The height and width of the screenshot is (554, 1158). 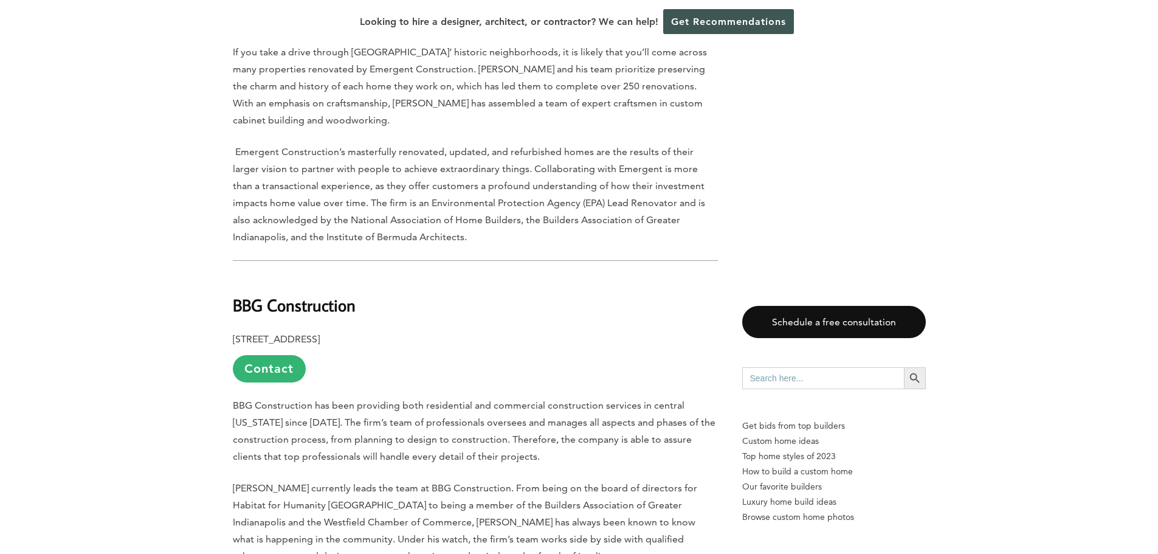 What do you see at coordinates (823, 378) in the screenshot?
I see `input: Search here...` at bounding box center [823, 378].